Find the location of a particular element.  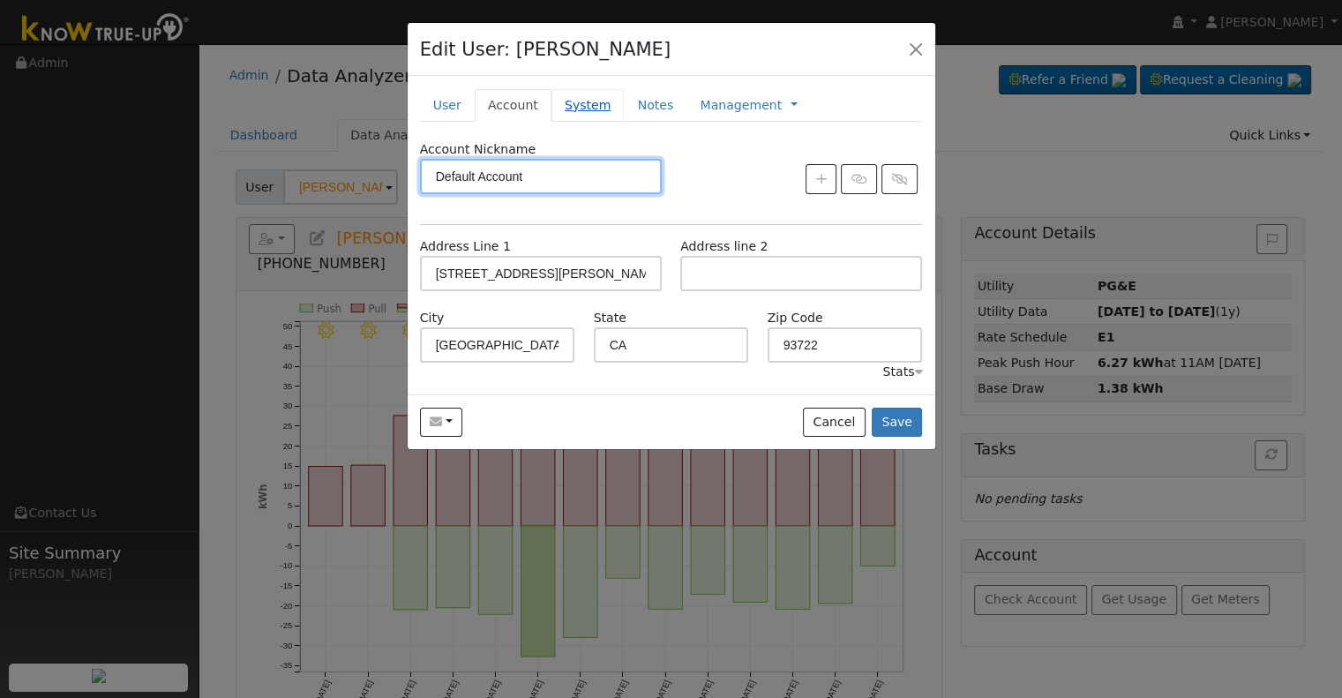

label: Zip Code is located at coordinates (795, 318).